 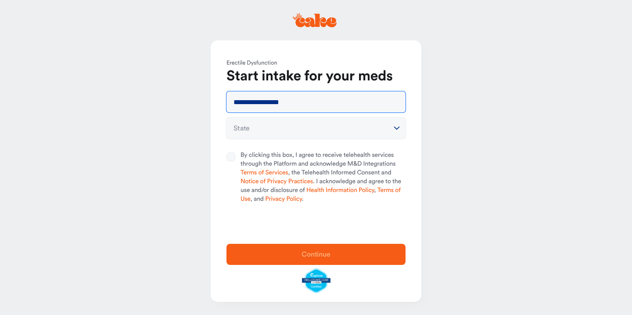 I want to click on a: Terms of Services, so click(x=264, y=173).